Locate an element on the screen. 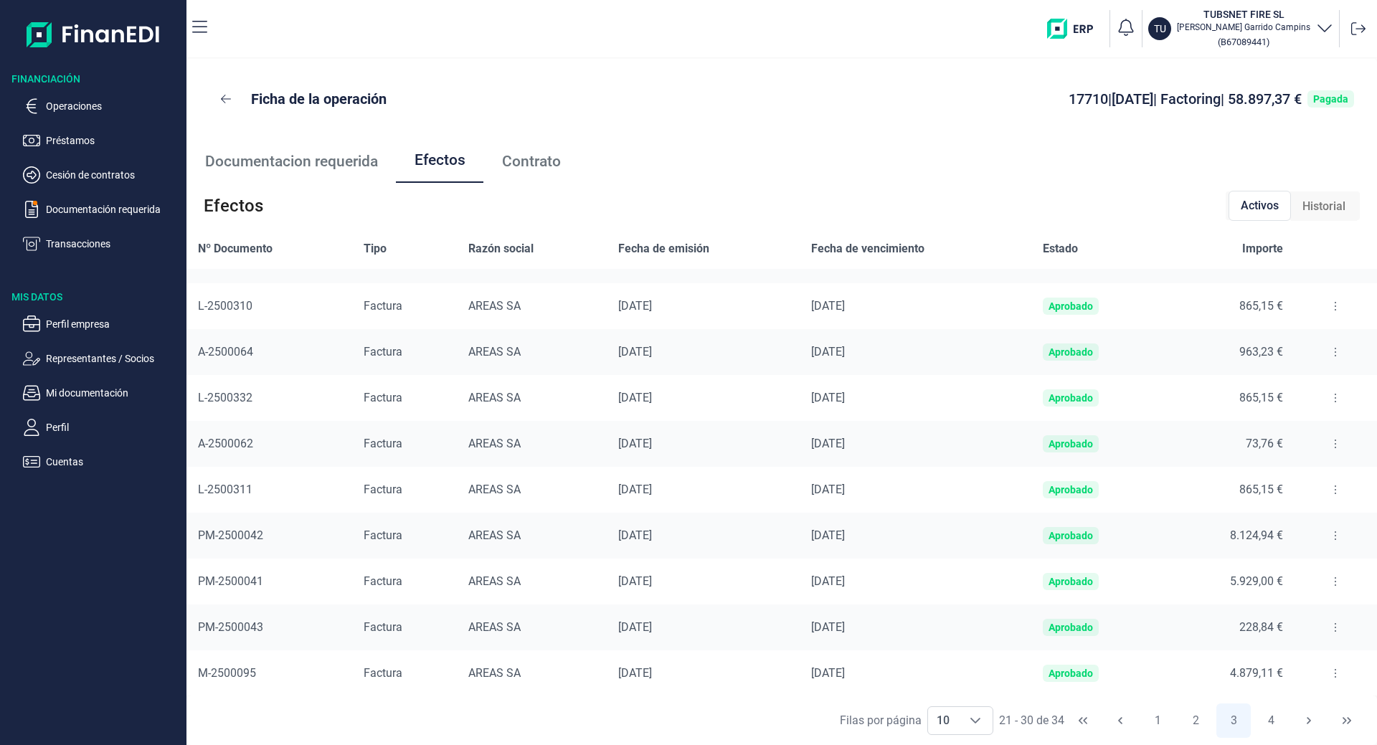 The width and height of the screenshot is (1377, 745). span: Documentacion requerida is located at coordinates (291, 161).